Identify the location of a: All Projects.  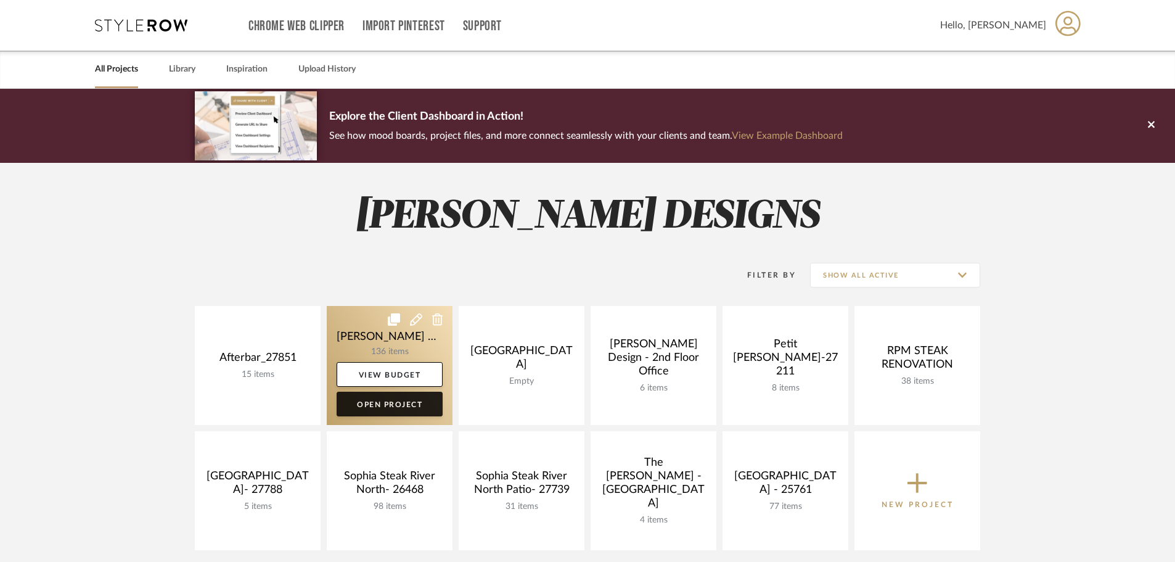
(117, 69).